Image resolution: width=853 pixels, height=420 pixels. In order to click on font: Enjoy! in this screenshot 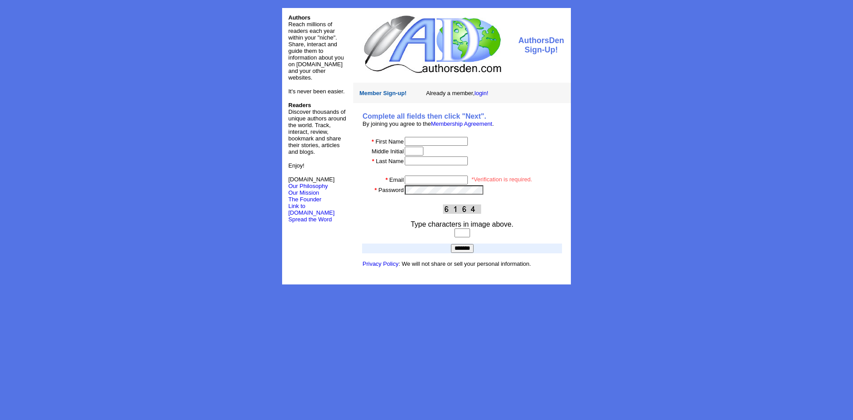, I will do `click(296, 165)`.